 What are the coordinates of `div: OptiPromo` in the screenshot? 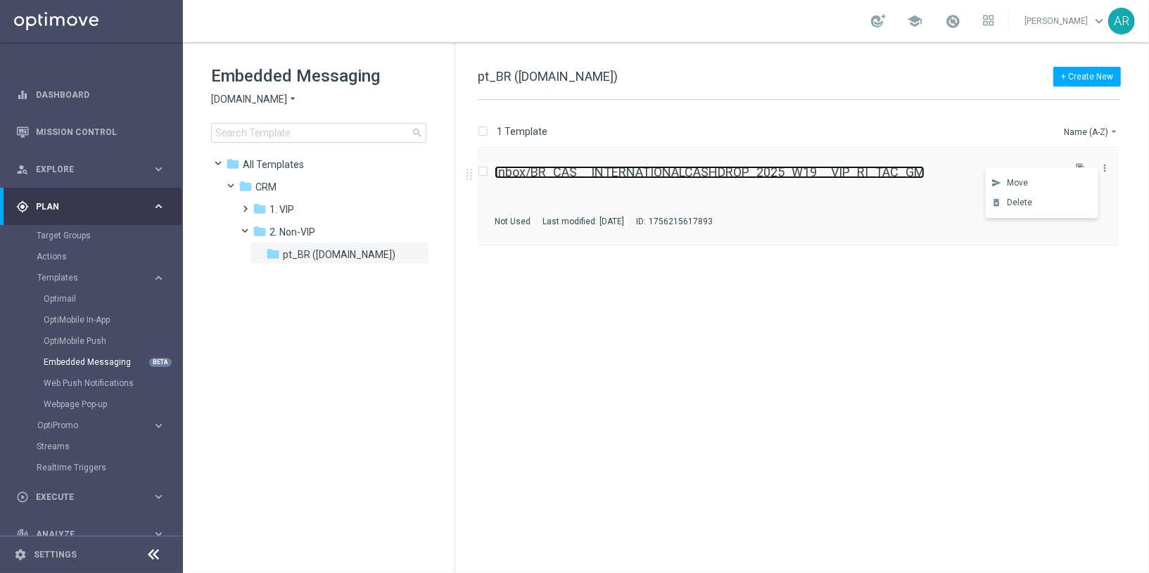 It's located at (109, 426).